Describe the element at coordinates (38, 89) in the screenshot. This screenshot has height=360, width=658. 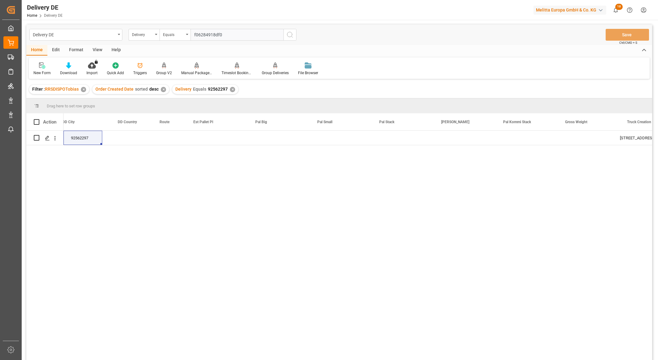
I see `span: Filter :` at that location.